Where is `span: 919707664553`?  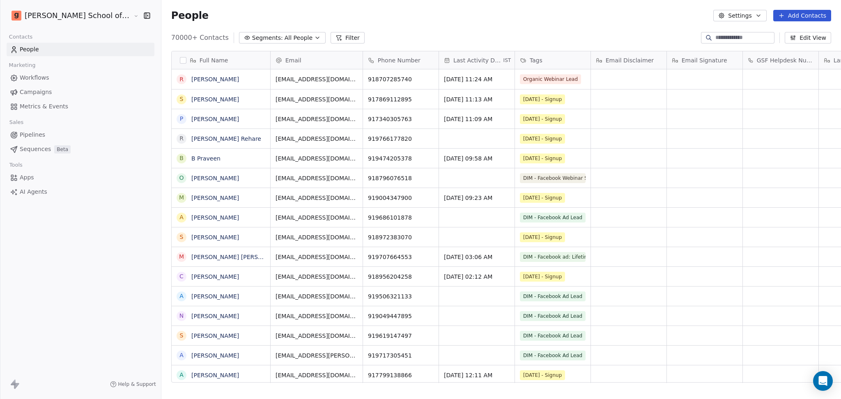
span: 919707664553 is located at coordinates (401, 257).